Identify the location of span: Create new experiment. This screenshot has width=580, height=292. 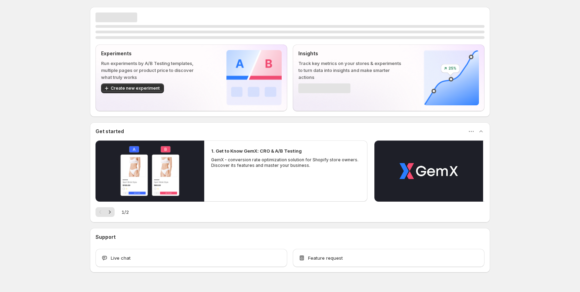
(135, 88).